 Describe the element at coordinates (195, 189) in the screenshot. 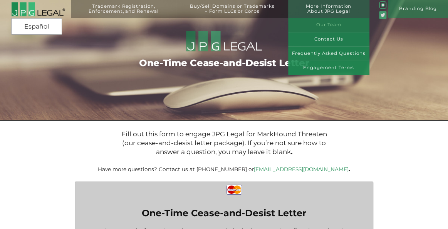

I see `img: PayPal` at that location.